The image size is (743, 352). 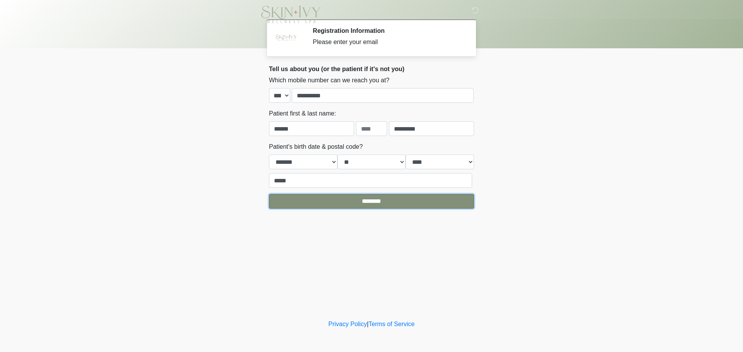 I want to click on img: Agent Avatar, so click(x=286, y=39).